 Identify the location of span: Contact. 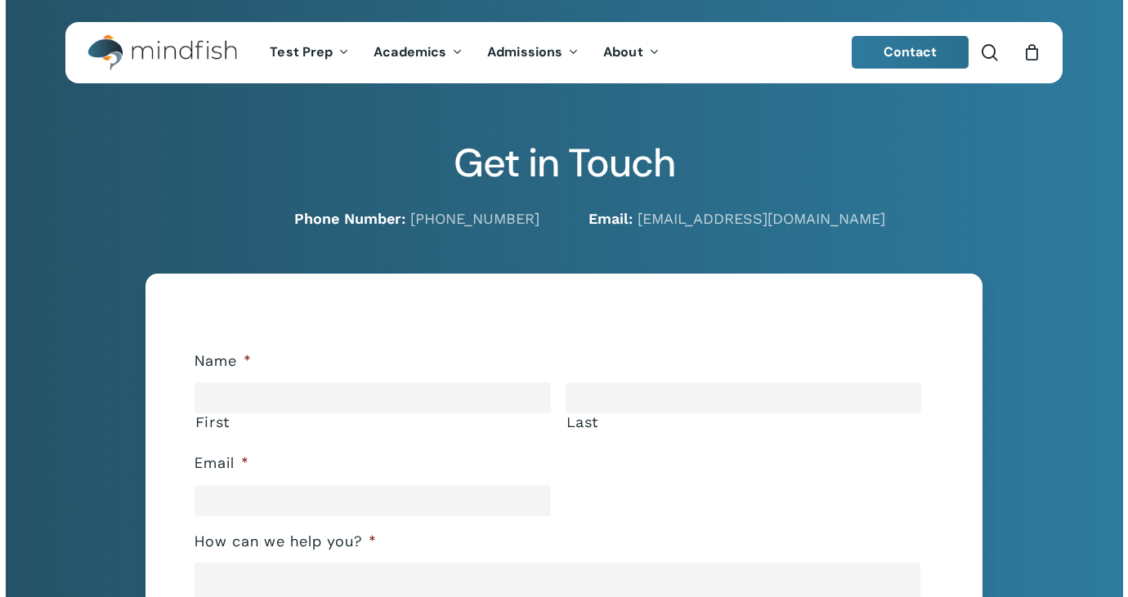
(910, 51).